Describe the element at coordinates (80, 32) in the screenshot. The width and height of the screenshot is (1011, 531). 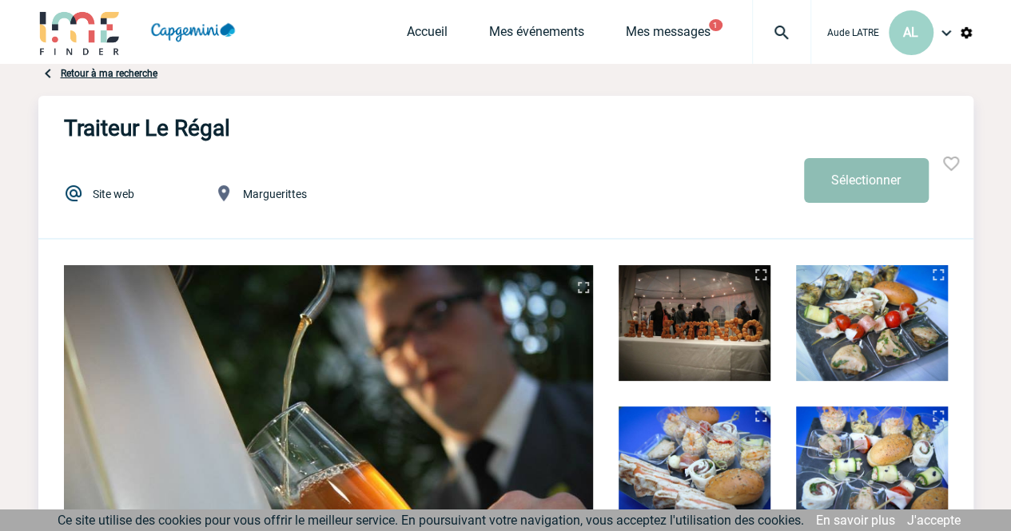
I see `img: IME-Finder` at that location.